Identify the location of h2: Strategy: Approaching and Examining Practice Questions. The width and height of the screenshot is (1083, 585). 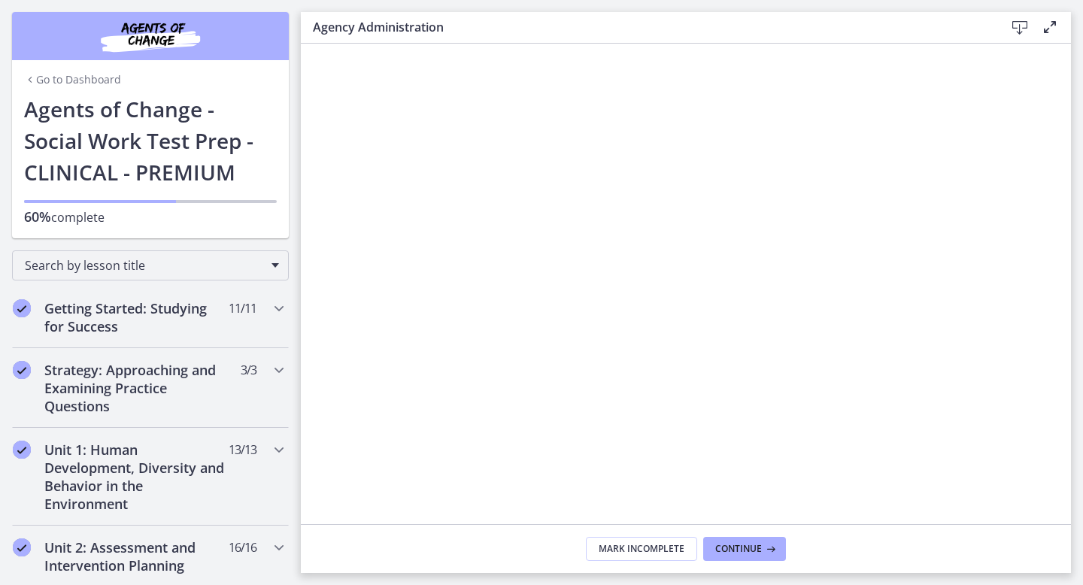
(136, 388).